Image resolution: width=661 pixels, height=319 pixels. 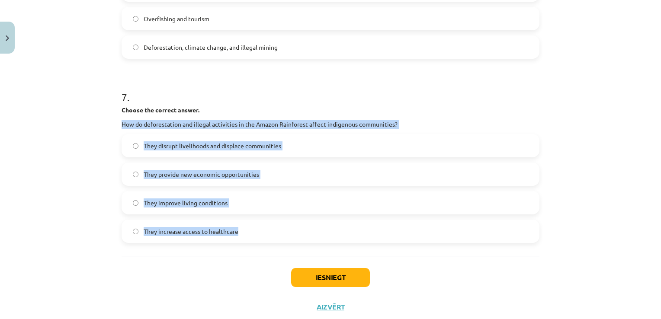 What do you see at coordinates (177, 19) in the screenshot?
I see `span: Overfishing and tourism` at bounding box center [177, 19].